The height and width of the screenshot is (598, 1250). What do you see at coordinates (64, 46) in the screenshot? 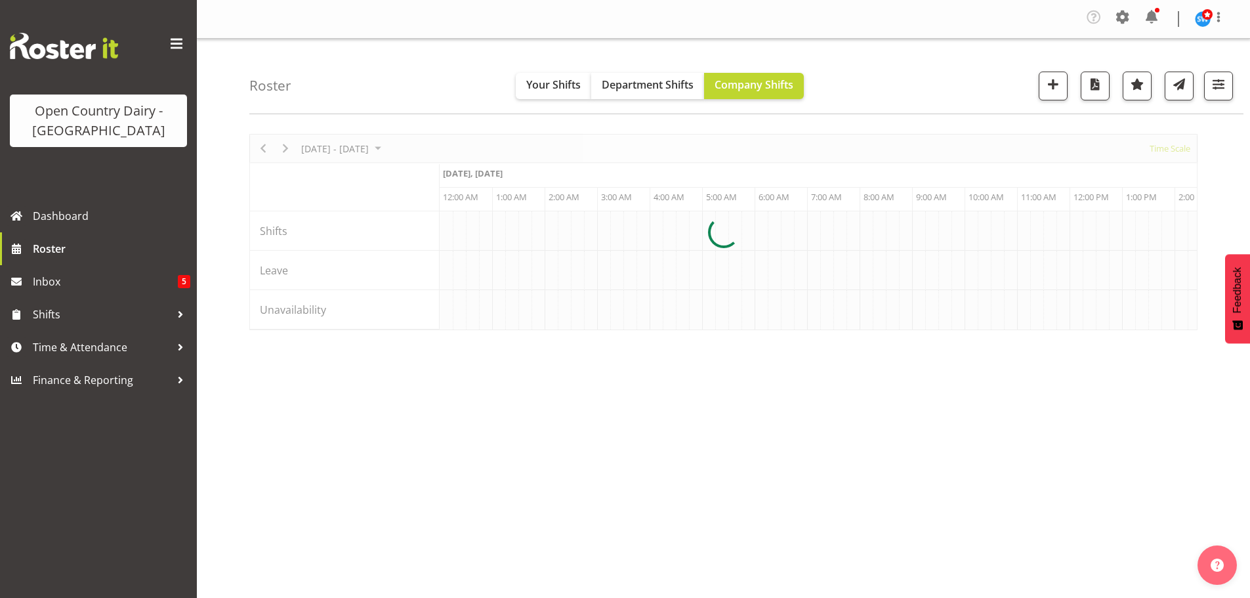
I see `img: Rosterit website logo` at bounding box center [64, 46].